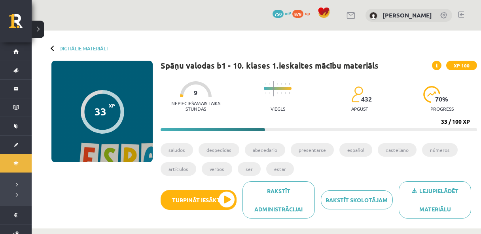  What do you see at coordinates (360, 108) in the screenshot?
I see `p: apgūst` at bounding box center [360, 108].